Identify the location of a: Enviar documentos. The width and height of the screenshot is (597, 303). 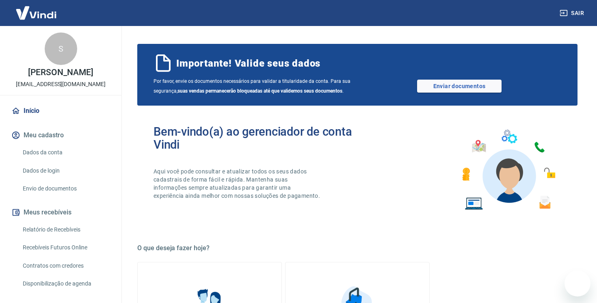
(460, 86).